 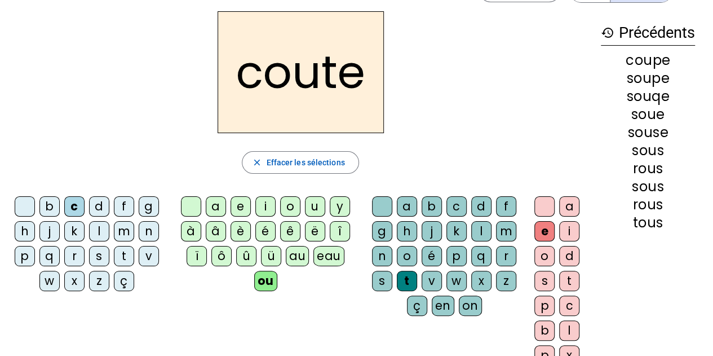 What do you see at coordinates (648, 223) in the screenshot?
I see `div: tous` at bounding box center [648, 223].